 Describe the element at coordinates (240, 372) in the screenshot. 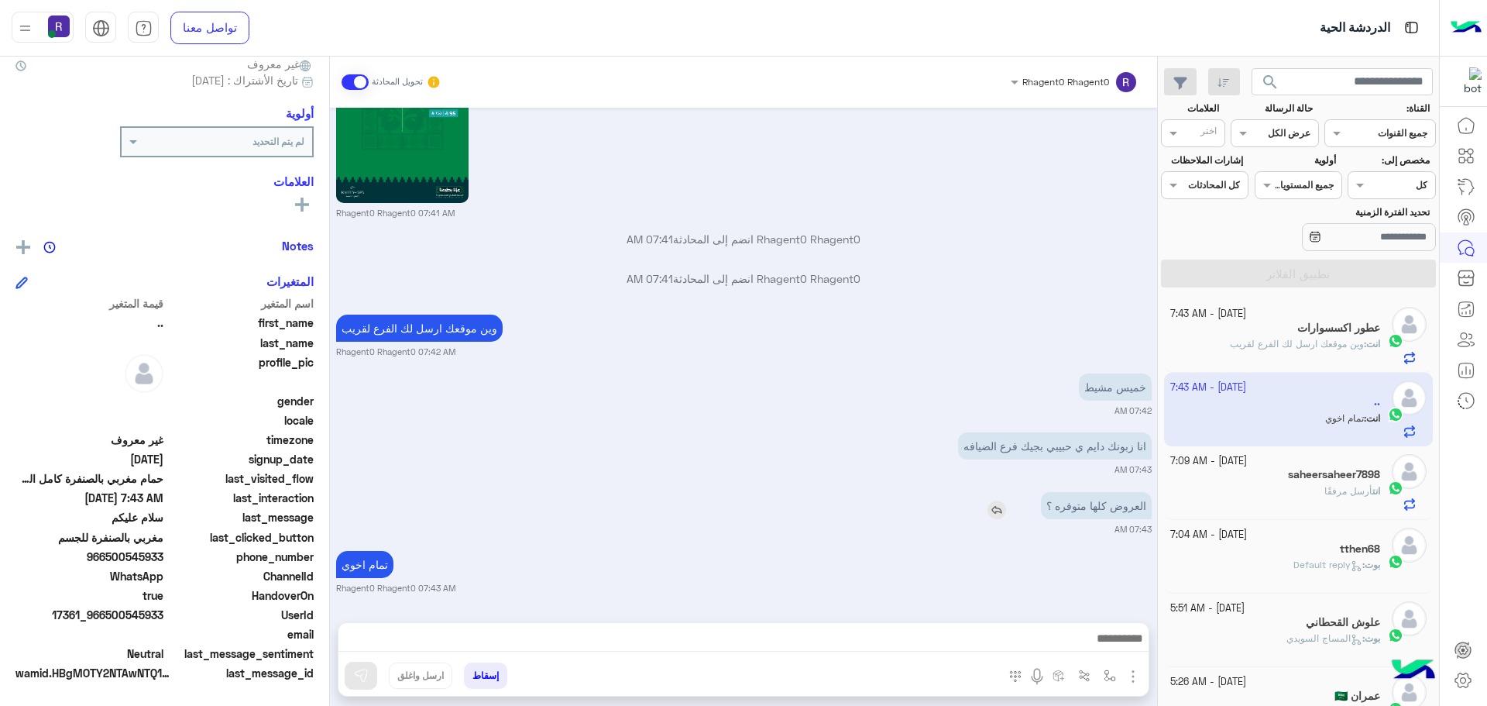

I see `span: profile_pic` at that location.